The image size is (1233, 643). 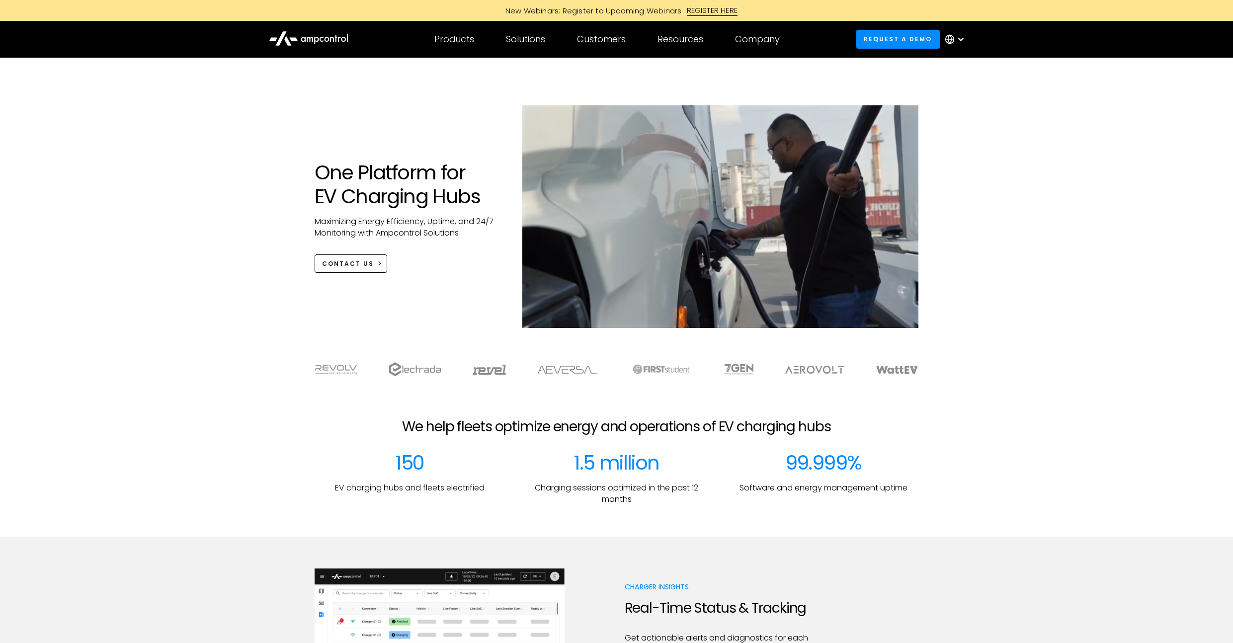 What do you see at coordinates (410, 488) in the screenshot?
I see `p: EV charging hubs and fleets electrified` at bounding box center [410, 488].